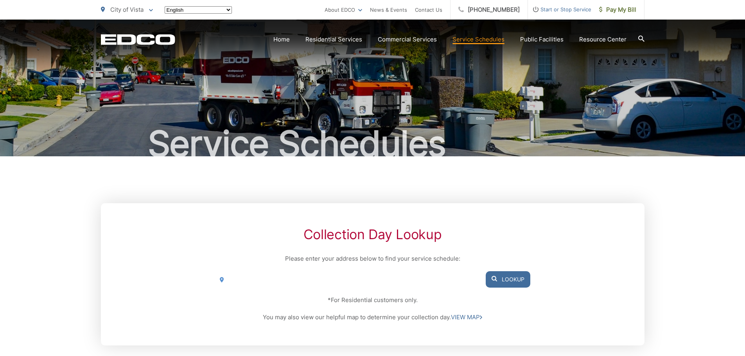 The height and width of the screenshot is (356, 745). What do you see at coordinates (372, 259) in the screenshot?
I see `p: Please enter your address below to find your service schedule:` at bounding box center [372, 259].